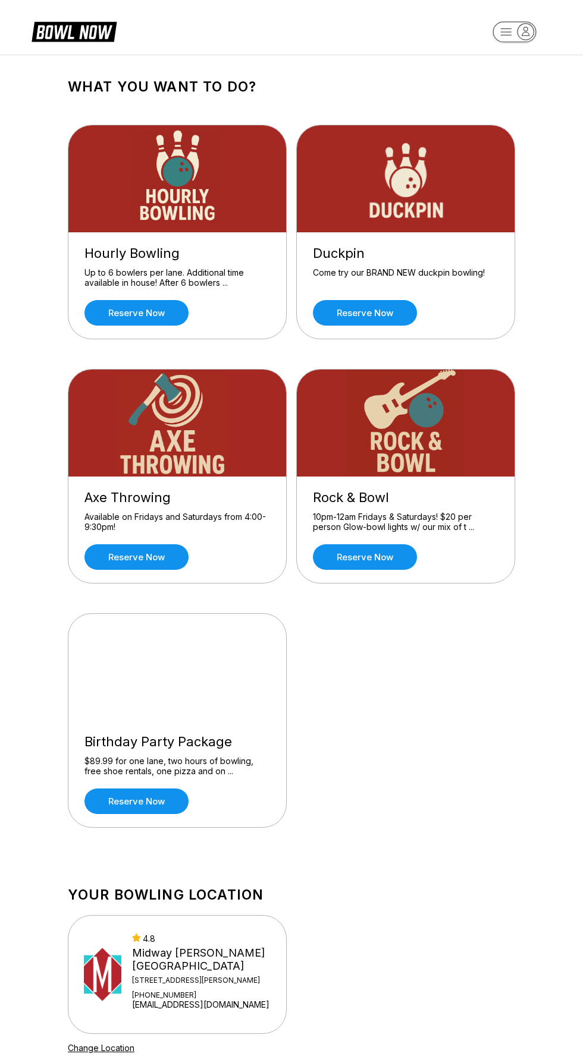 The image size is (583, 1060). What do you see at coordinates (405, 278) in the screenshot?
I see `div: Come try our BRAND NEW duckpin bowling!` at bounding box center [405, 278].